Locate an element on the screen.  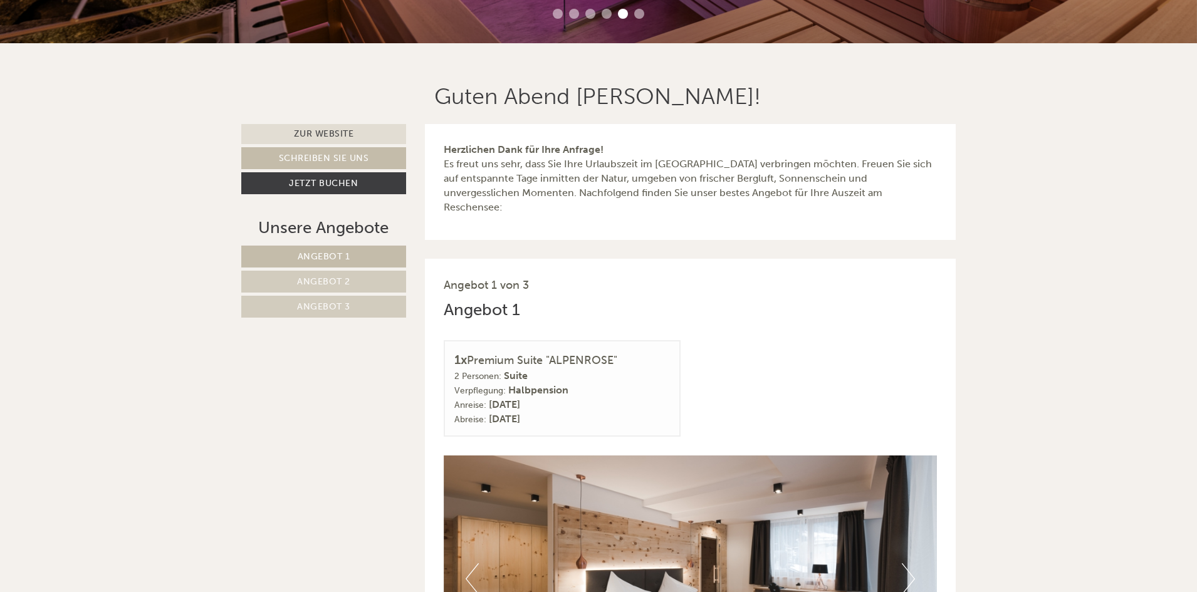
b: 1x is located at coordinates (460, 360).